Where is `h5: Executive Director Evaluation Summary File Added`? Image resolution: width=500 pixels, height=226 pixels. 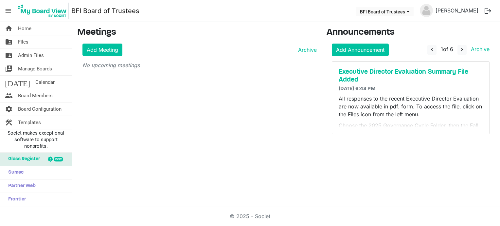
h5: Executive Director Evaluation Summary File Added is located at coordinates (410, 76).